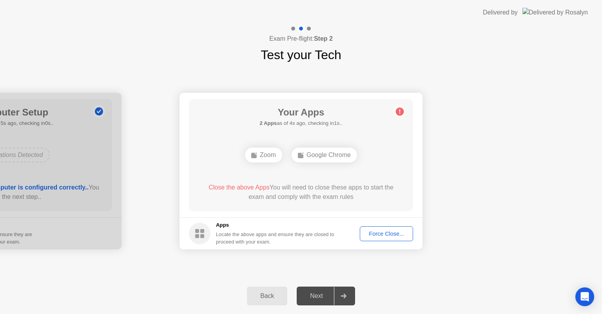  Describe the element at coordinates (301, 192) in the screenshot. I see `div: You will need to close these apps to start the exam and comply with the exam rules` at that location.